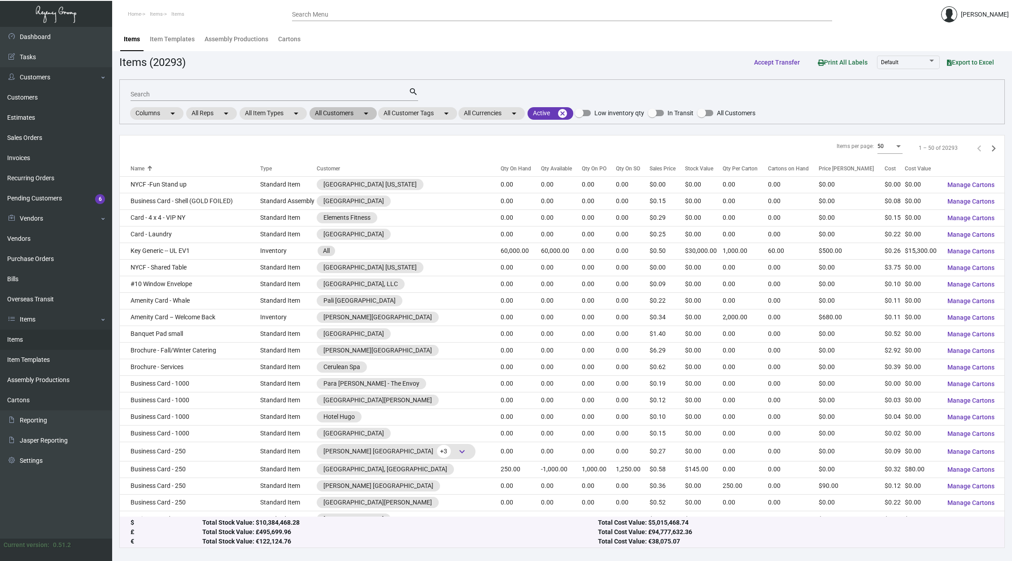 Image resolution: width=1012 pixels, height=561 pixels. What do you see at coordinates (550, 113) in the screenshot?
I see `mat-chip: Active` at bounding box center [550, 113].